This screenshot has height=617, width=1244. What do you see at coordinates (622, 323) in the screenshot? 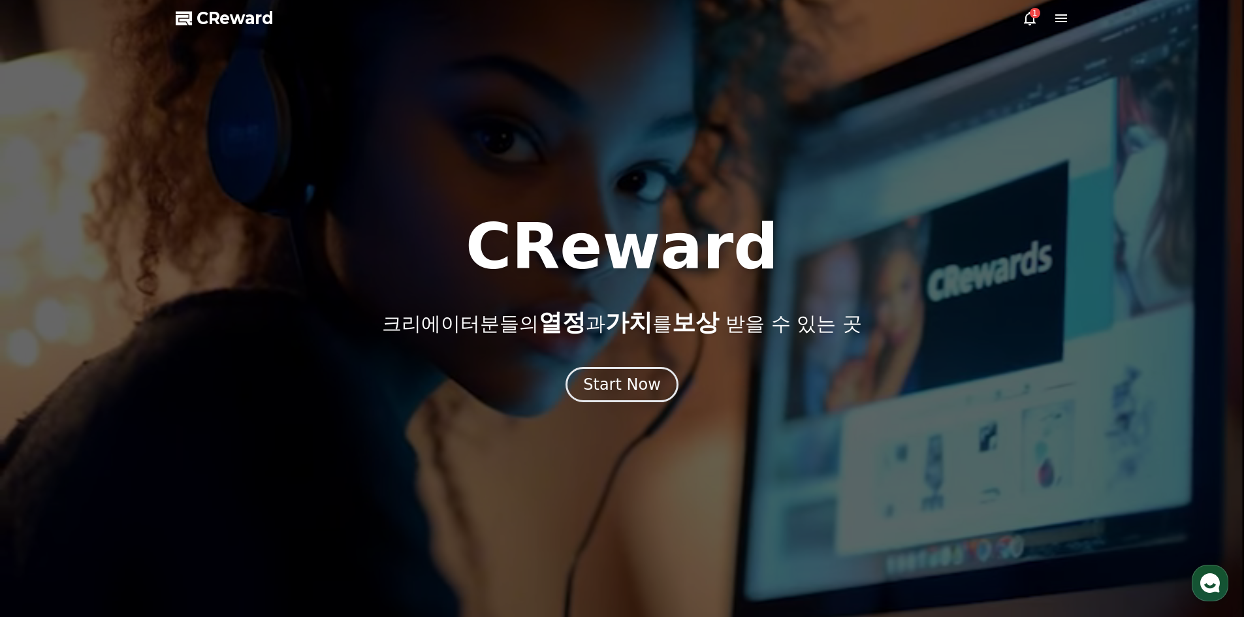
I see `p: 크리에이터분들의 과 를 받을 수 있는 곳` at bounding box center [622, 323].